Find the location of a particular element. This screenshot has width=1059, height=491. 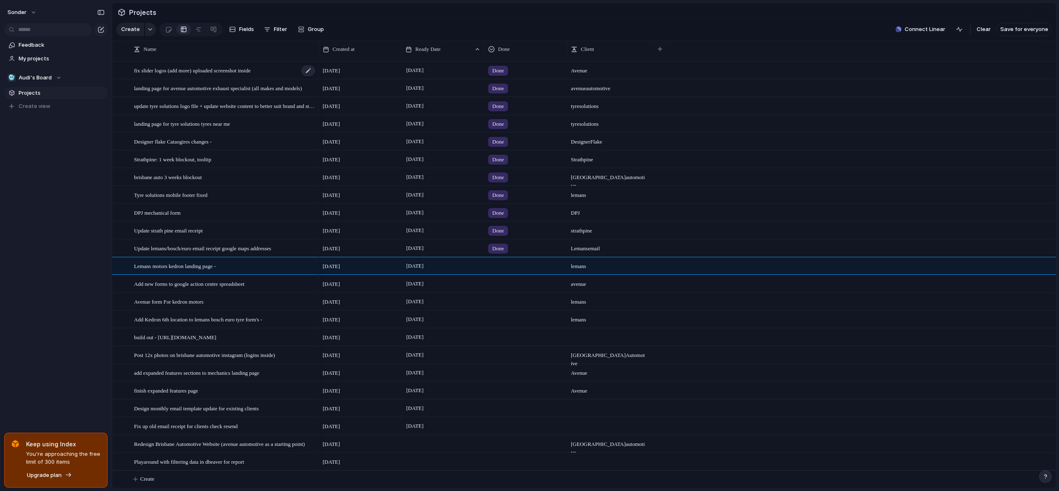

button: Save for everyone is located at coordinates (1024, 29).